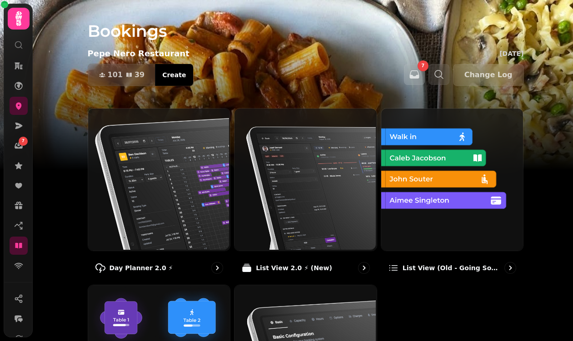  What do you see at coordinates (489, 75) in the screenshot?
I see `span: Change Log` at bounding box center [489, 75].